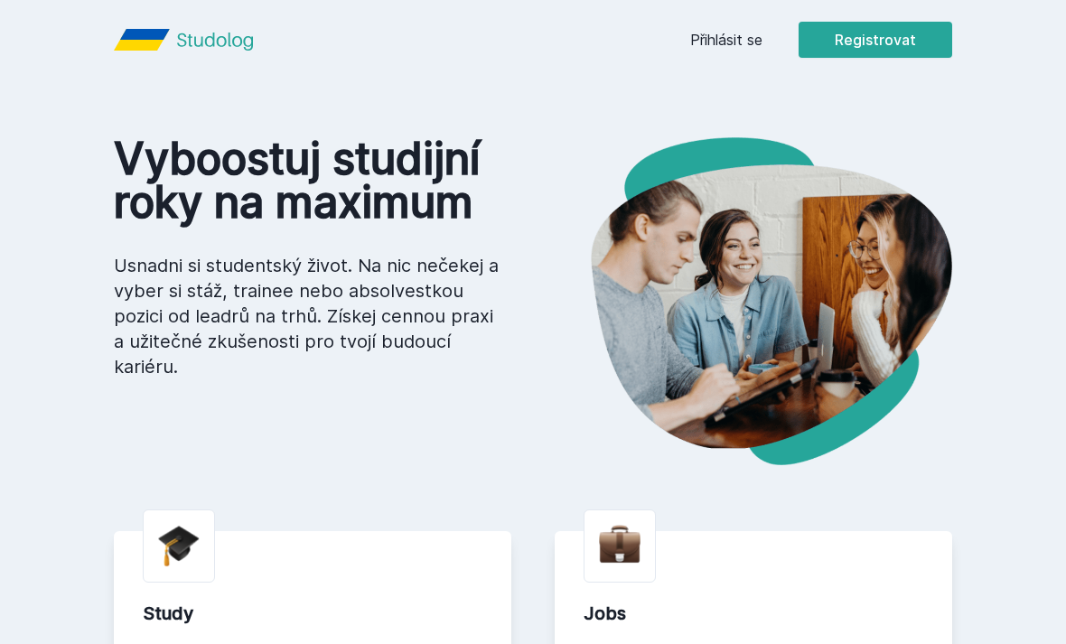  Describe the element at coordinates (875, 40) in the screenshot. I see `a: Registrovat` at that location.